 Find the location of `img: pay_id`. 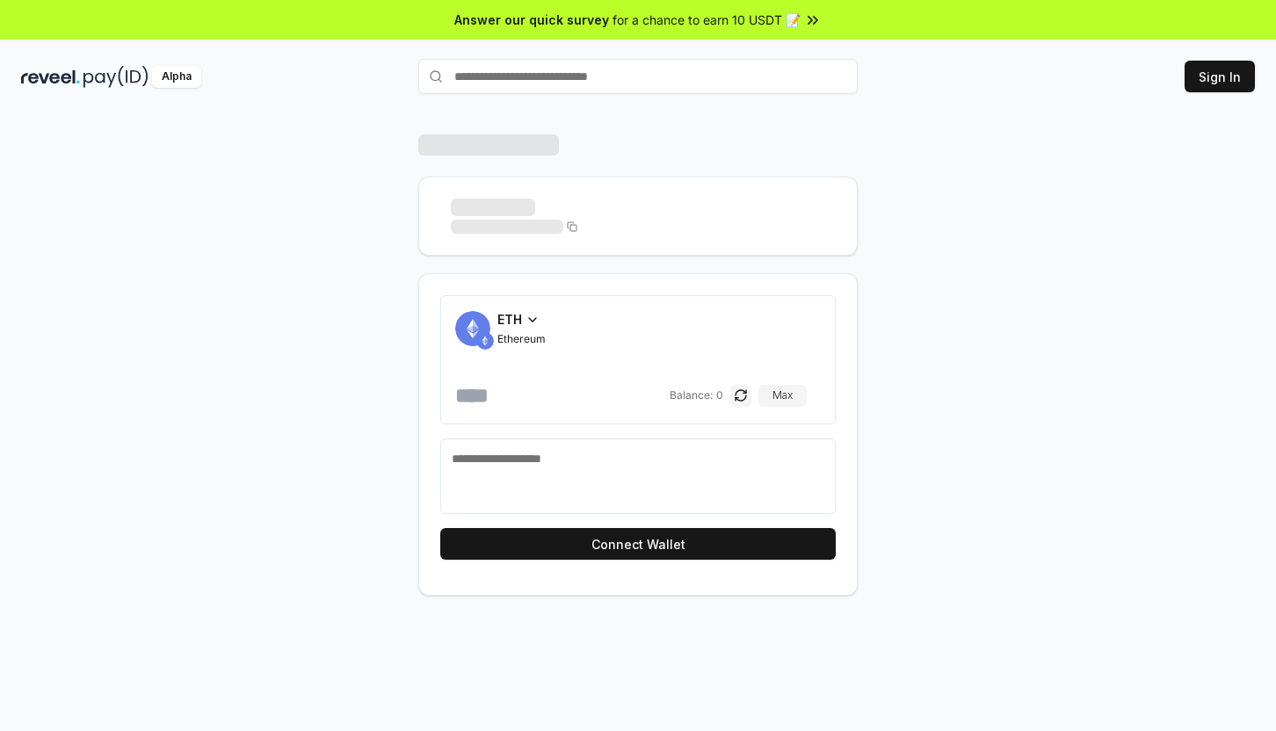

img: pay_id is located at coordinates (116, 76).